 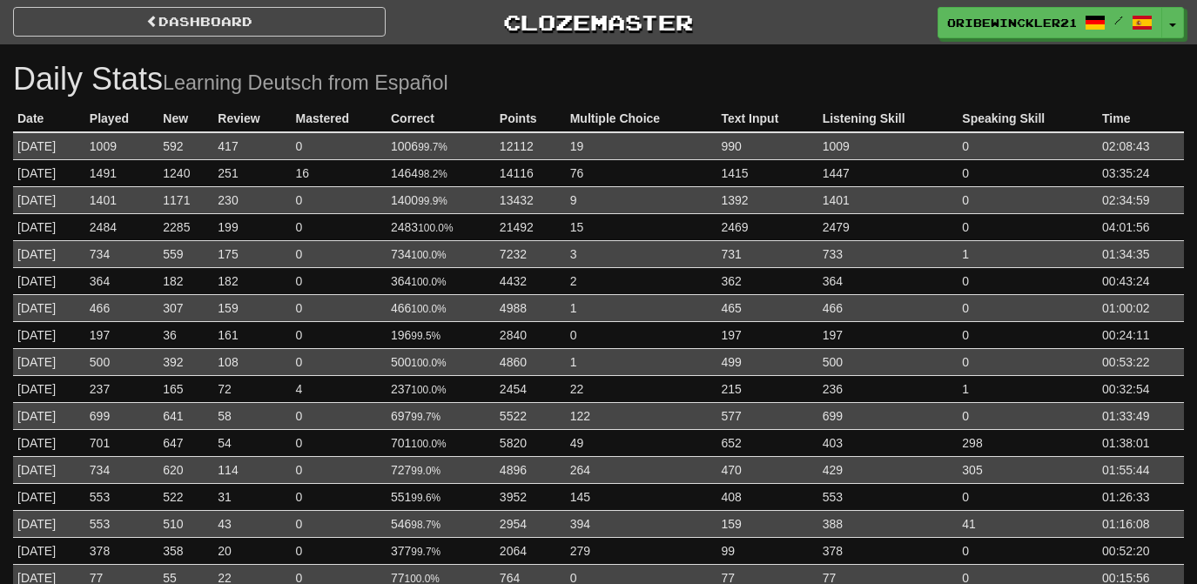 I want to click on td: 358, so click(x=185, y=550).